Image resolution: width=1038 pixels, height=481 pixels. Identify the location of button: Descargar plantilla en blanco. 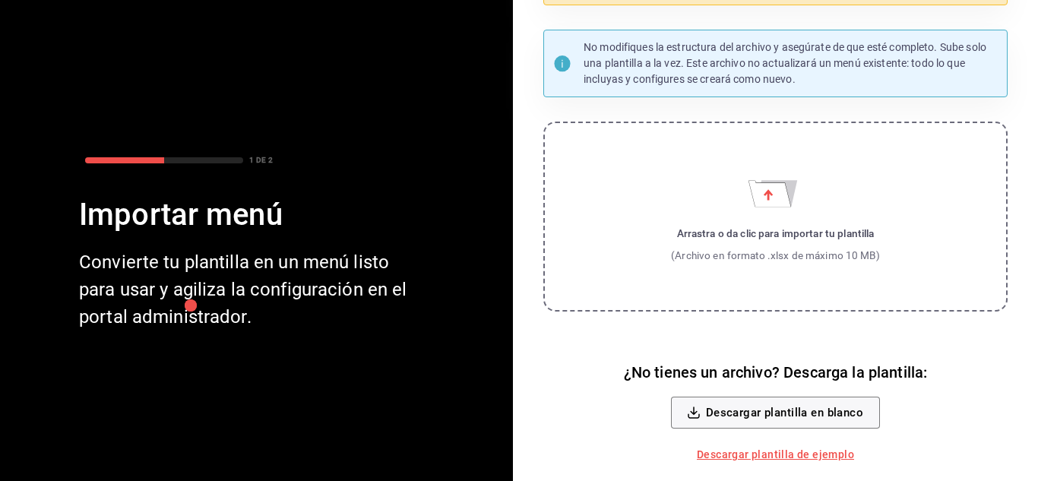
(775, 413).